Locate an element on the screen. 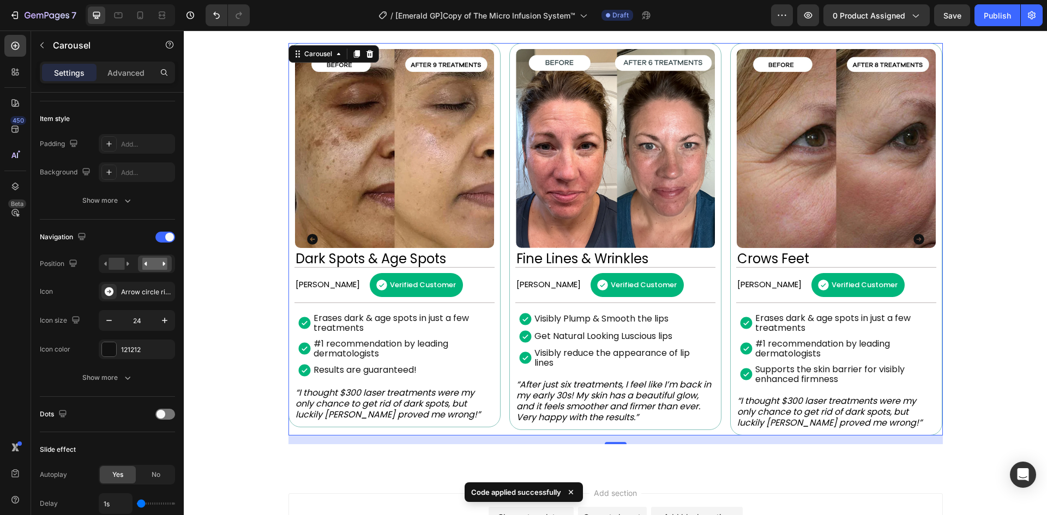 This screenshot has height=515, width=1047. div: Arrow circle right filled is located at coordinates (147, 292).